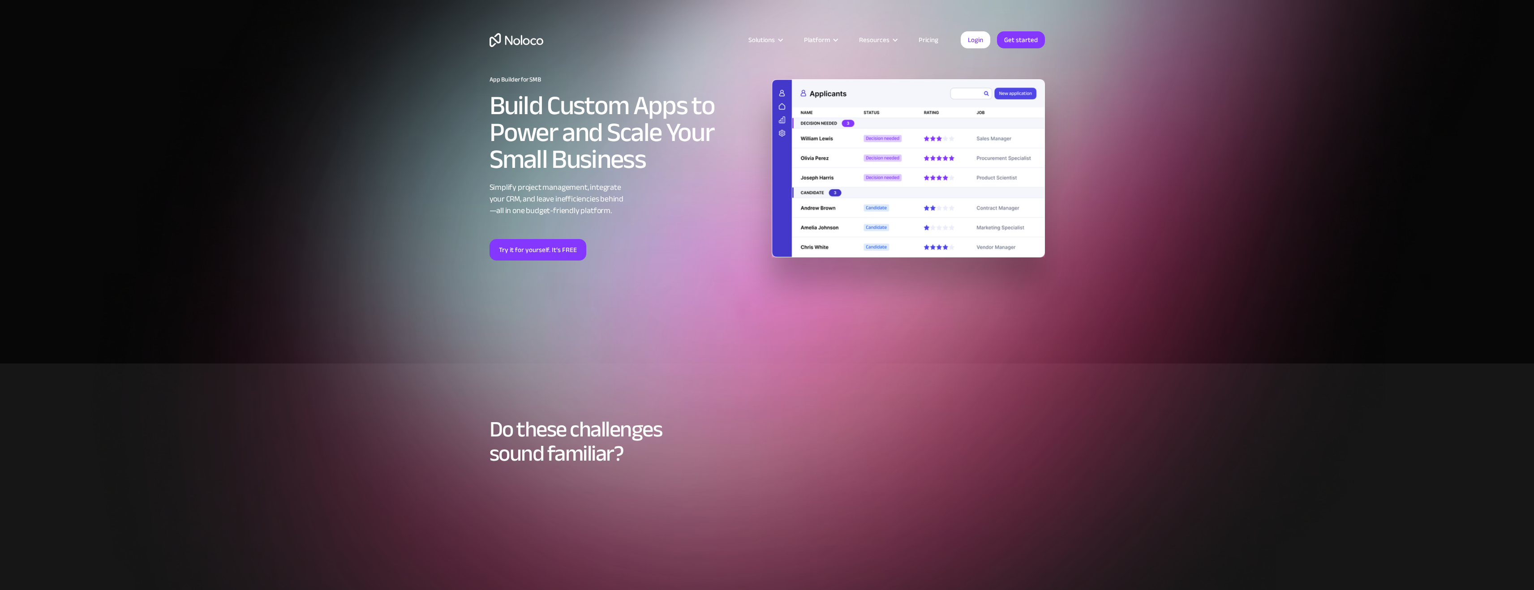  What do you see at coordinates (929, 40) in the screenshot?
I see `a: Pricing` at bounding box center [929, 40].